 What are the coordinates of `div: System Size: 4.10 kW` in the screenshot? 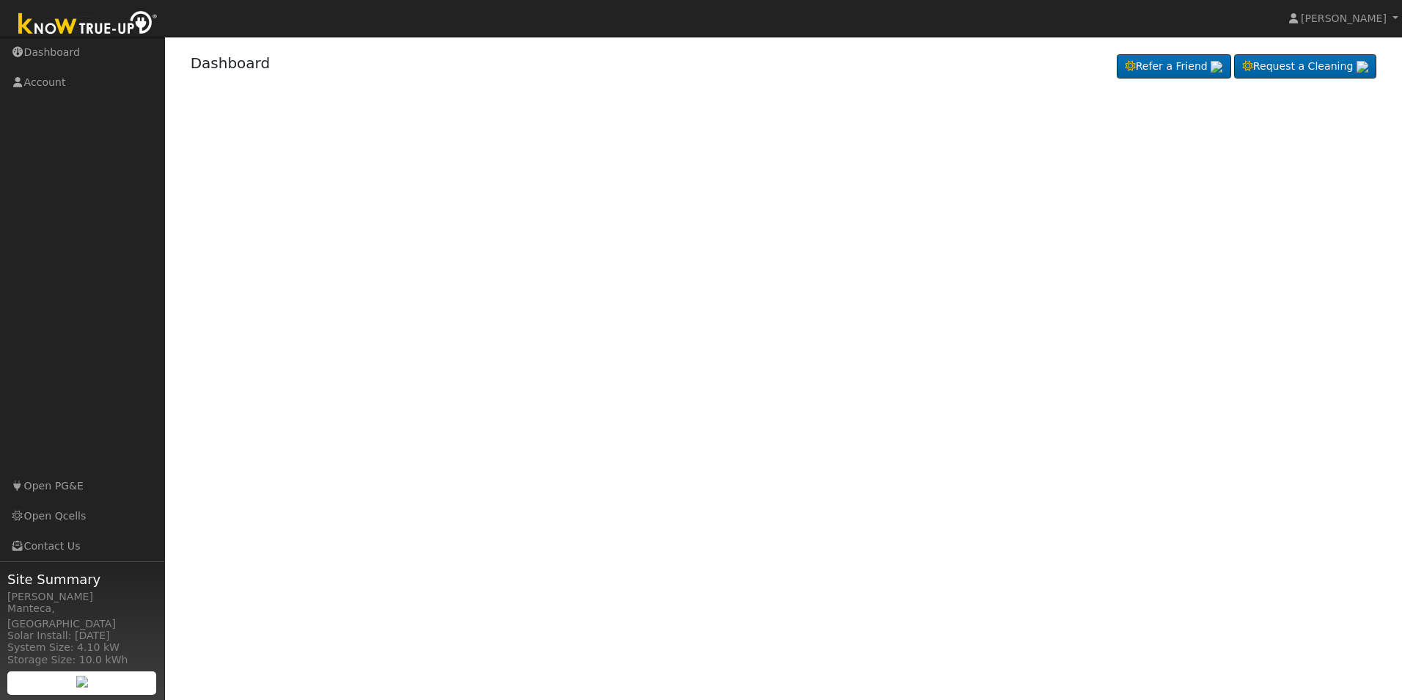 It's located at (82, 647).